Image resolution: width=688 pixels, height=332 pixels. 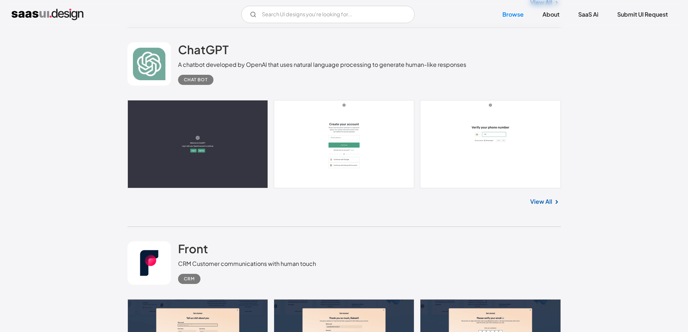 I want to click on form: Email Form, so click(x=328, y=14).